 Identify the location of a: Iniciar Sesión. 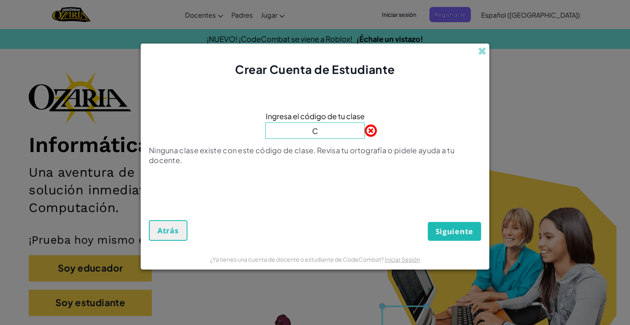
(403, 259).